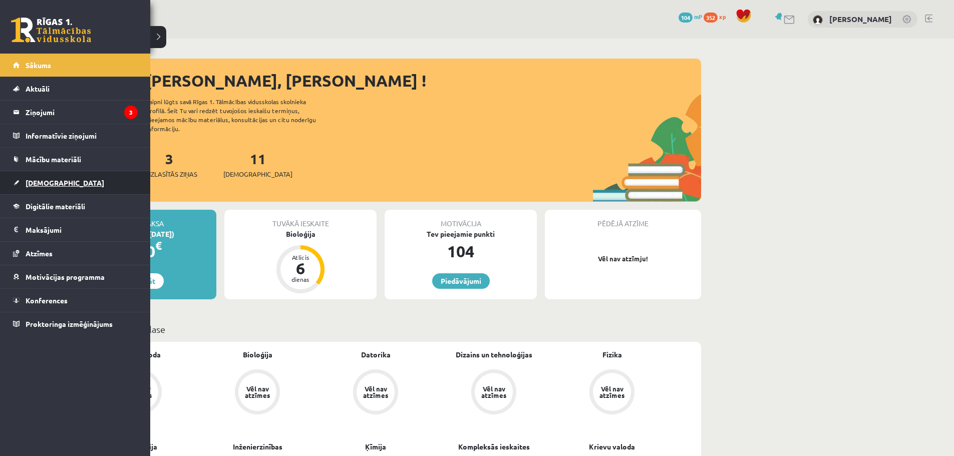 The image size is (954, 456). Describe the element at coordinates (75, 112) in the screenshot. I see `a: Ziņojumi3` at that location.